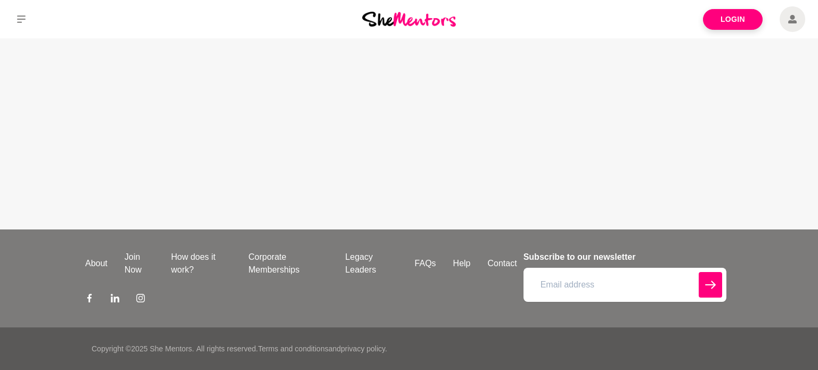 The width and height of the screenshot is (818, 370). Describe the element at coordinates (291, 349) in the screenshot. I see `p: All rights reserved. and .` at that location.